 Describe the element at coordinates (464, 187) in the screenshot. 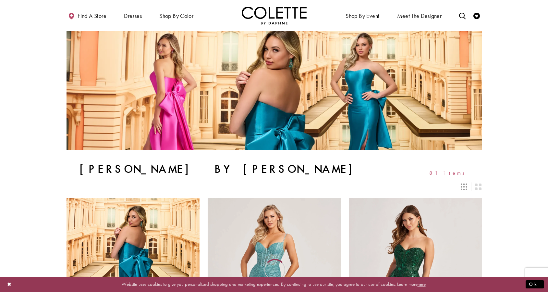

I see `span: Switch layout to 3 columns` at that location.